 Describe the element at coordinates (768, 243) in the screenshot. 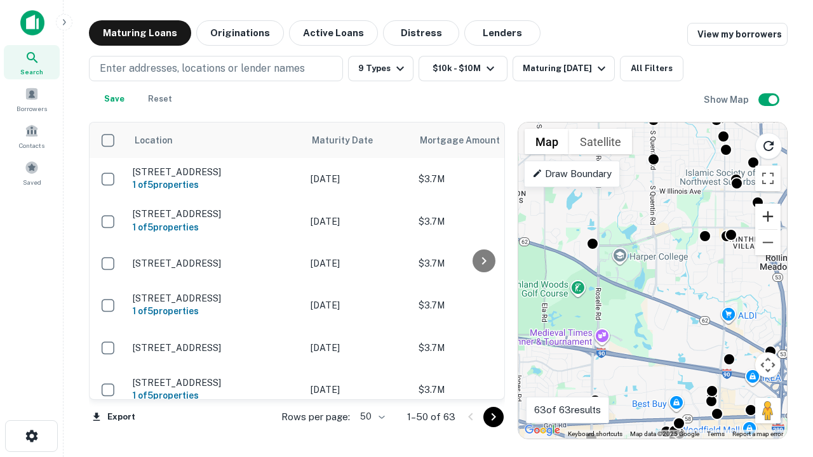

I see `button: Zoom out` at that location.